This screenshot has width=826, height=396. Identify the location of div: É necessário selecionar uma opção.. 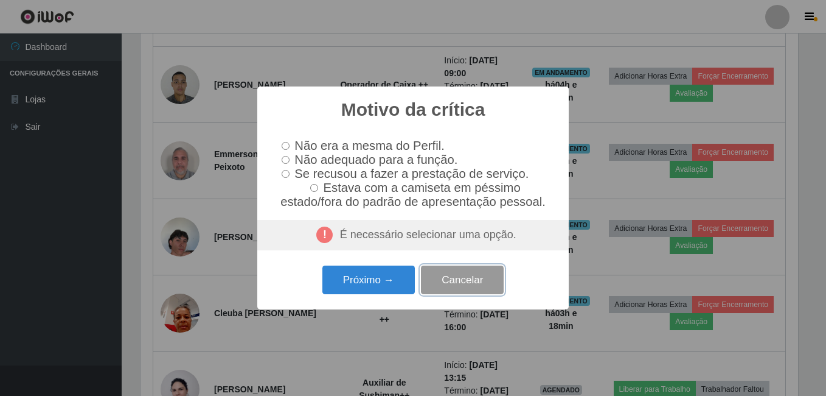
(413, 235).